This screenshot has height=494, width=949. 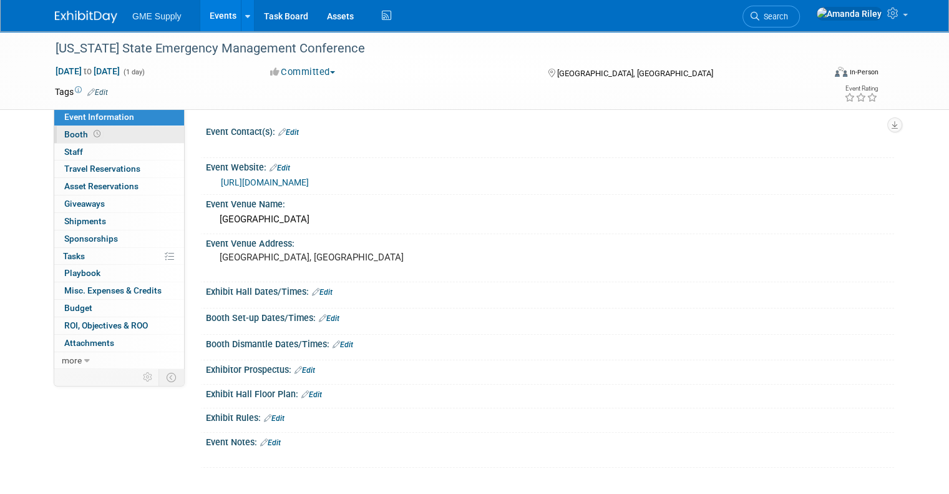 I want to click on div: Event Notes:, so click(x=550, y=441).